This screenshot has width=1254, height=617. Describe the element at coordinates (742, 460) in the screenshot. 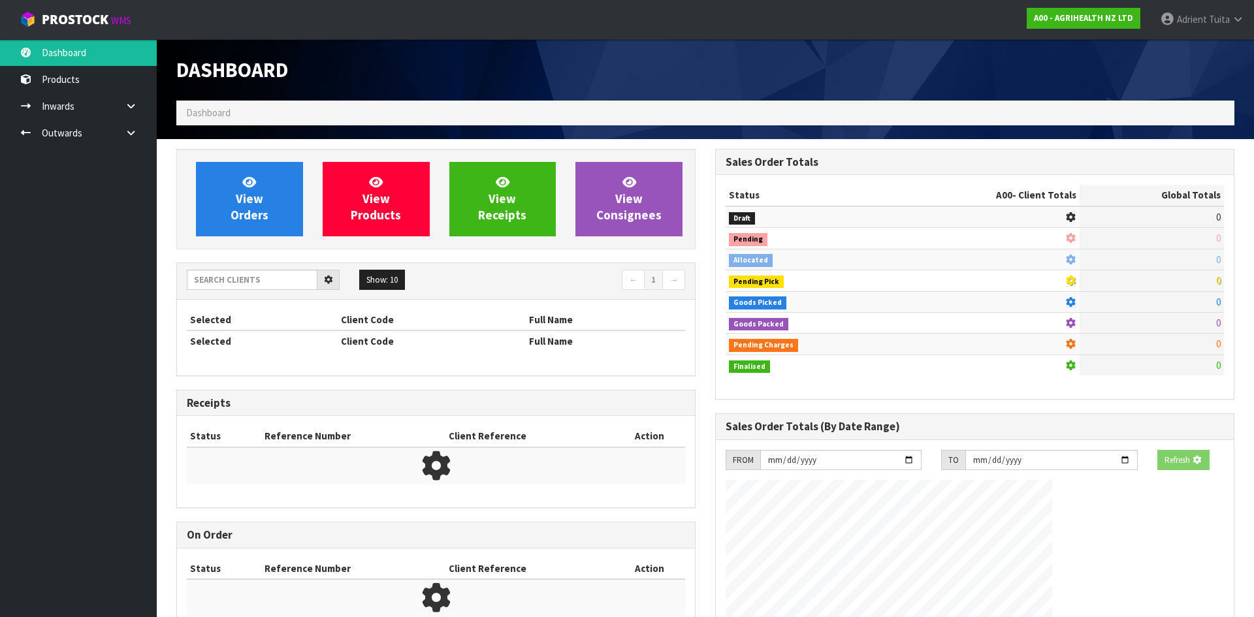

I see `div: FROM` at that location.